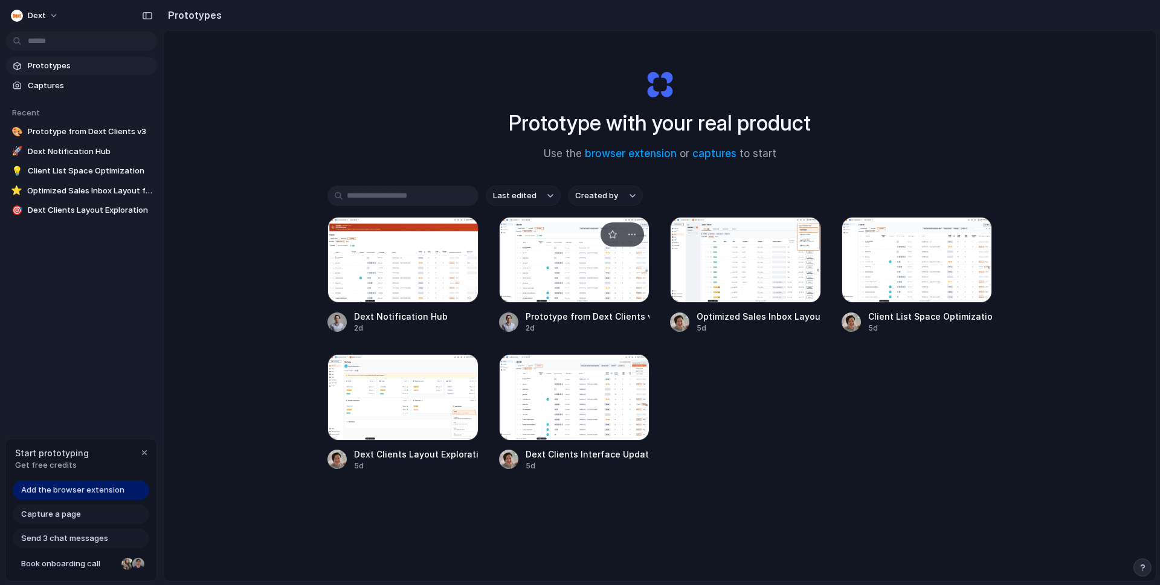 The height and width of the screenshot is (585, 1160). I want to click on span: Prototypes, so click(90, 66).